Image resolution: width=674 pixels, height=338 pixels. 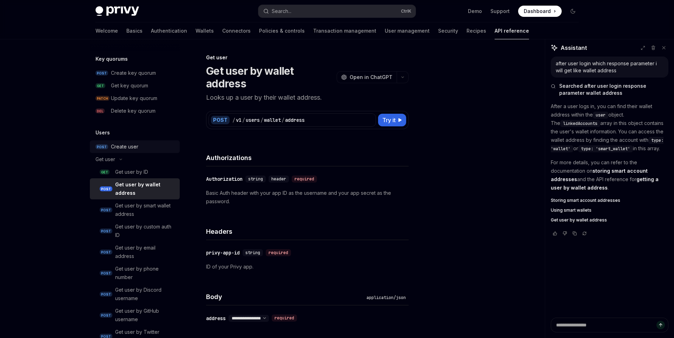 What do you see at coordinates (407, 31) in the screenshot?
I see `a: User management` at bounding box center [407, 31].